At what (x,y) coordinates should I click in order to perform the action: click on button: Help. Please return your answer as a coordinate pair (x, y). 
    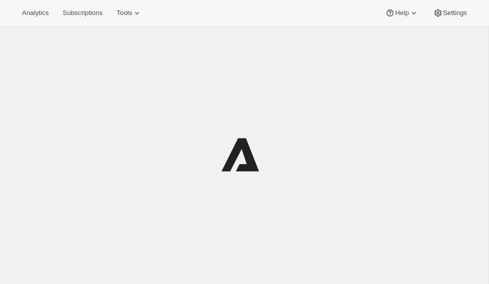
    Looking at the image, I should click on (401, 13).